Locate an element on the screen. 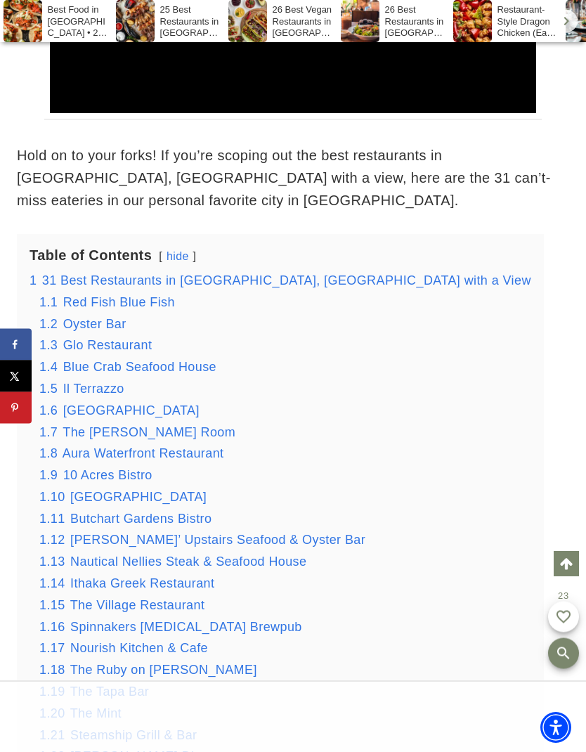 The image size is (586, 752). span: Oyster Bar is located at coordinates (95, 324).